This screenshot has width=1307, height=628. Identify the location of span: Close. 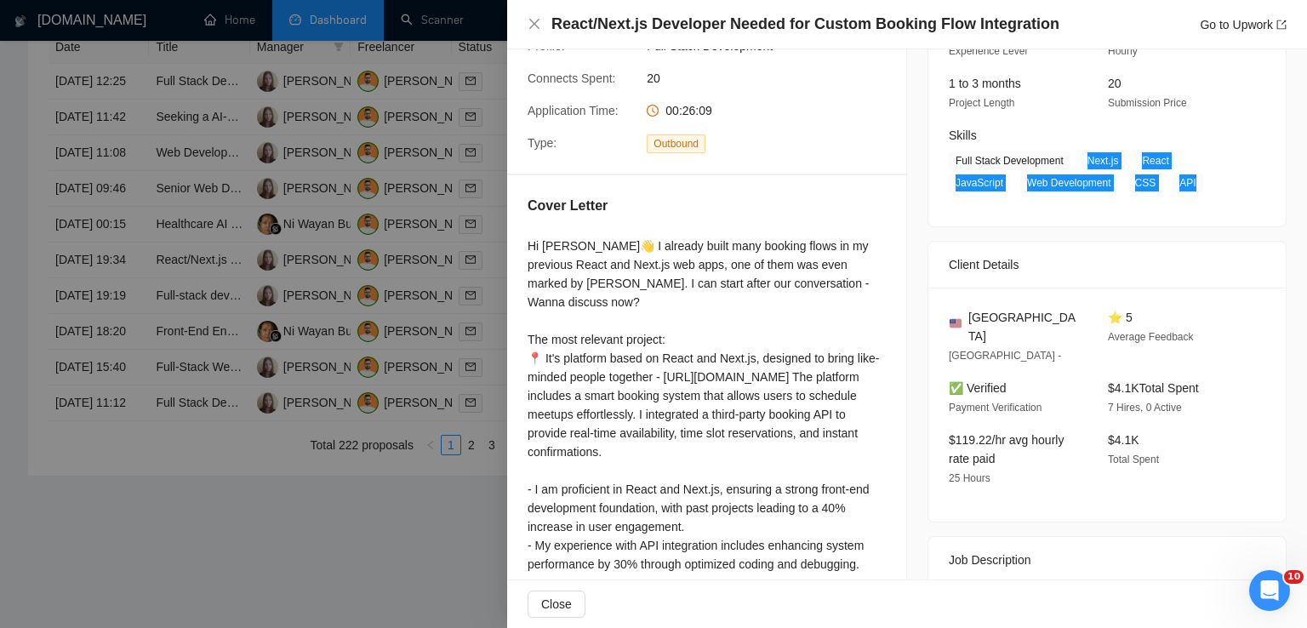
(557, 604).